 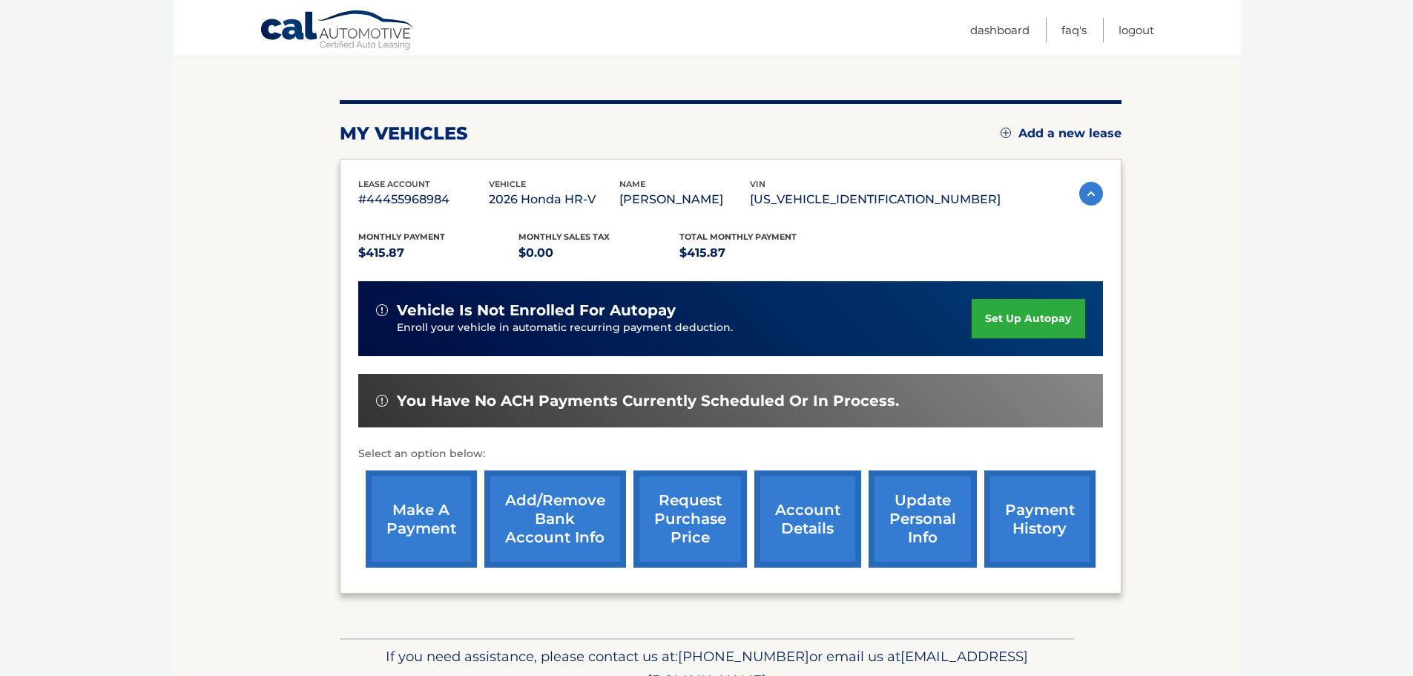 I want to click on p: Enroll your vehicle in automatic recurring payment deduction., so click(x=685, y=328).